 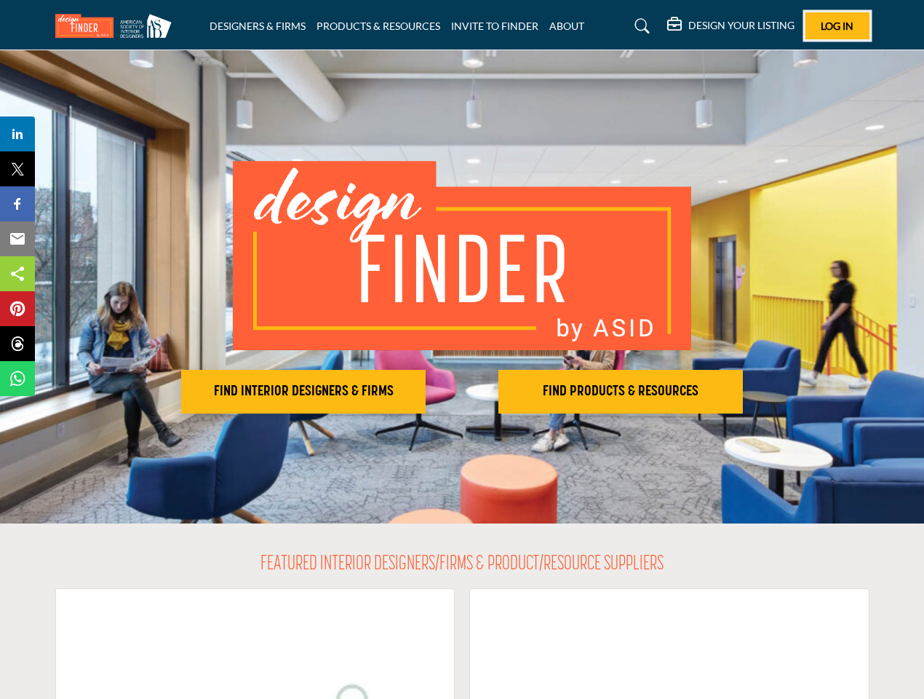 I want to click on span: Log In, so click(x=837, y=25).